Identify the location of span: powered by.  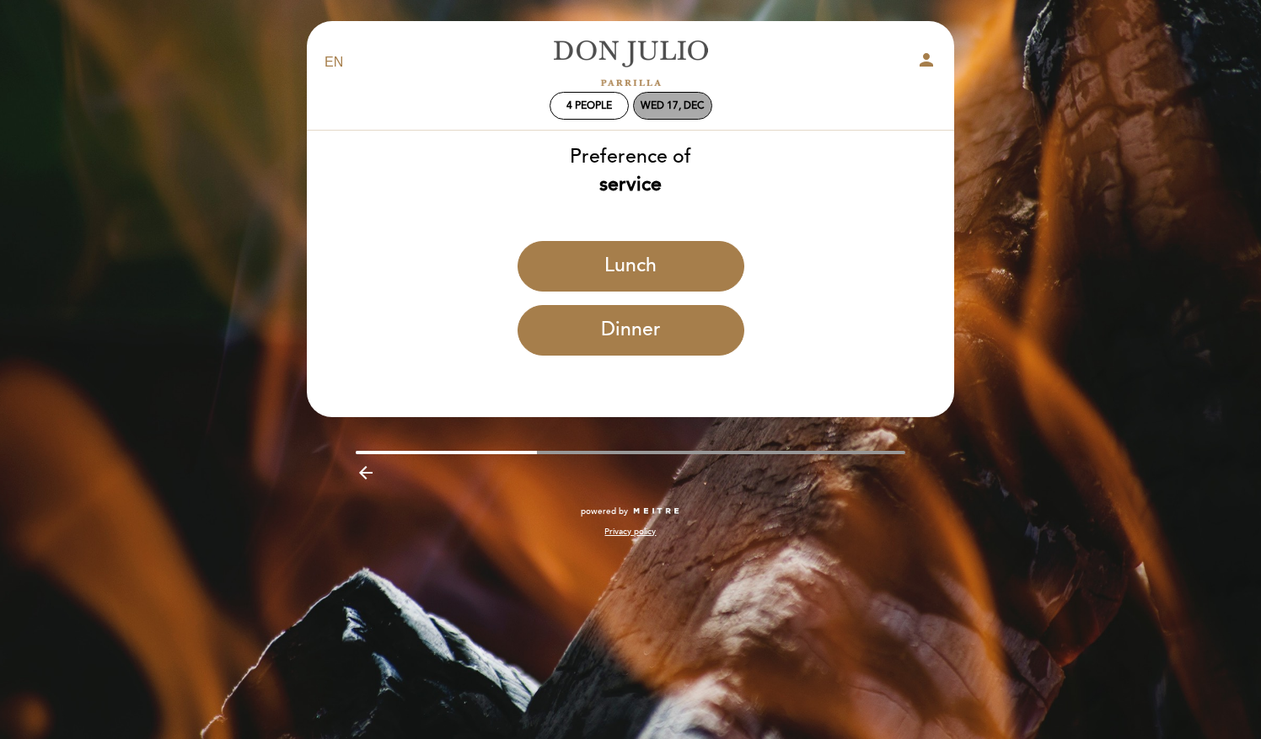
(604, 512).